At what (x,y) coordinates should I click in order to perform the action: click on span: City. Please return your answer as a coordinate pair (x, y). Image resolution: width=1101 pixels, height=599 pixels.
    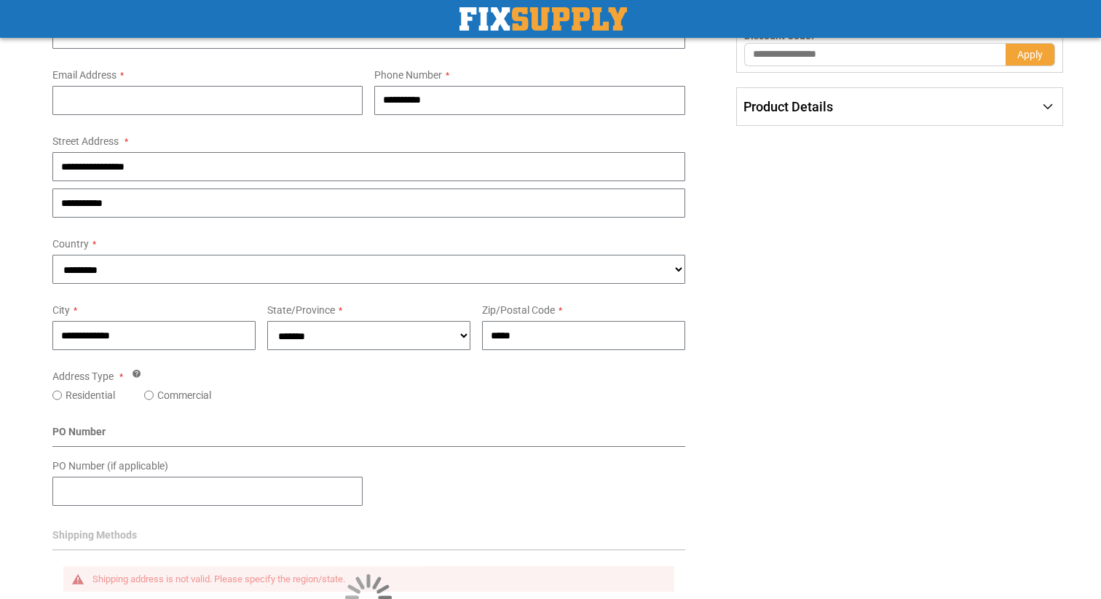
    Looking at the image, I should click on (61, 310).